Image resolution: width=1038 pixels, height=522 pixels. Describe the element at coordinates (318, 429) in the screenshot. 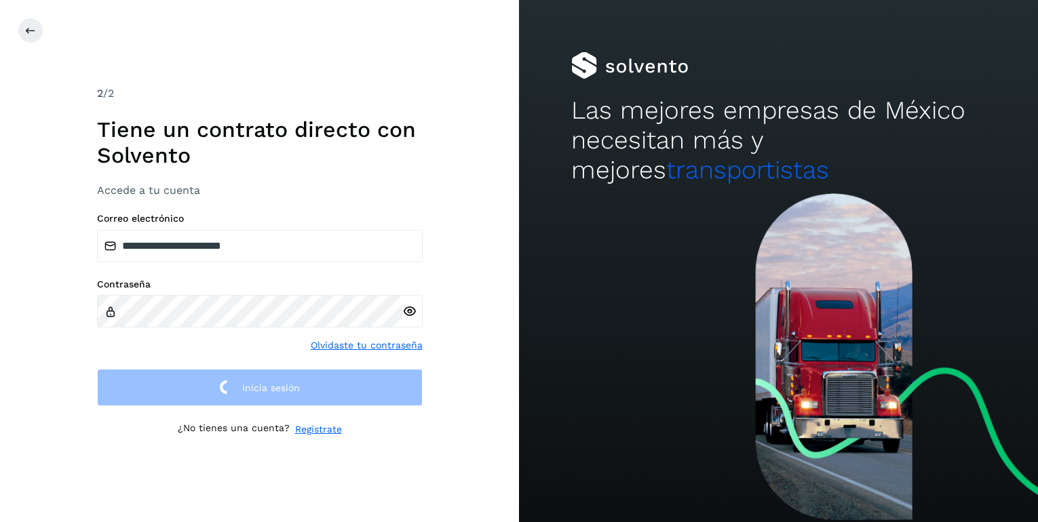

I see `a: Regístrate` at that location.